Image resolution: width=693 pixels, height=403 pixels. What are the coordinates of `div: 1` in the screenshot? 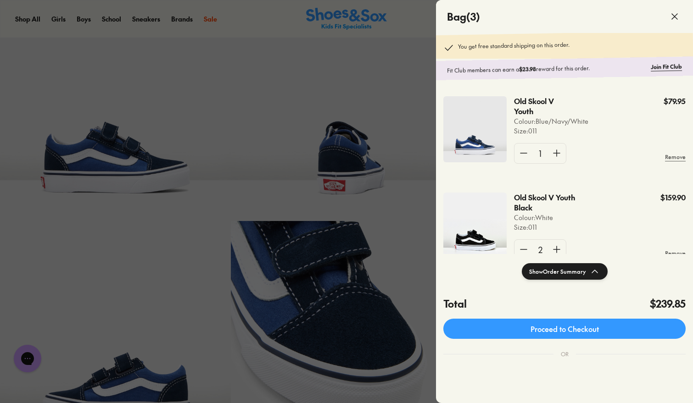 It's located at (540, 153).